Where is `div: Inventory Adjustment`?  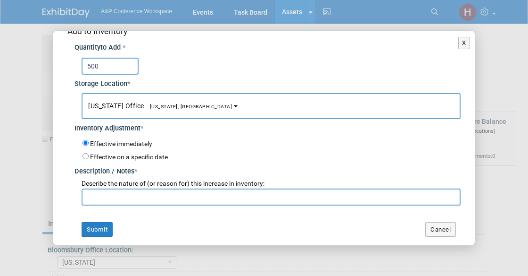 div: Inventory Adjustment is located at coordinates (268, 126).